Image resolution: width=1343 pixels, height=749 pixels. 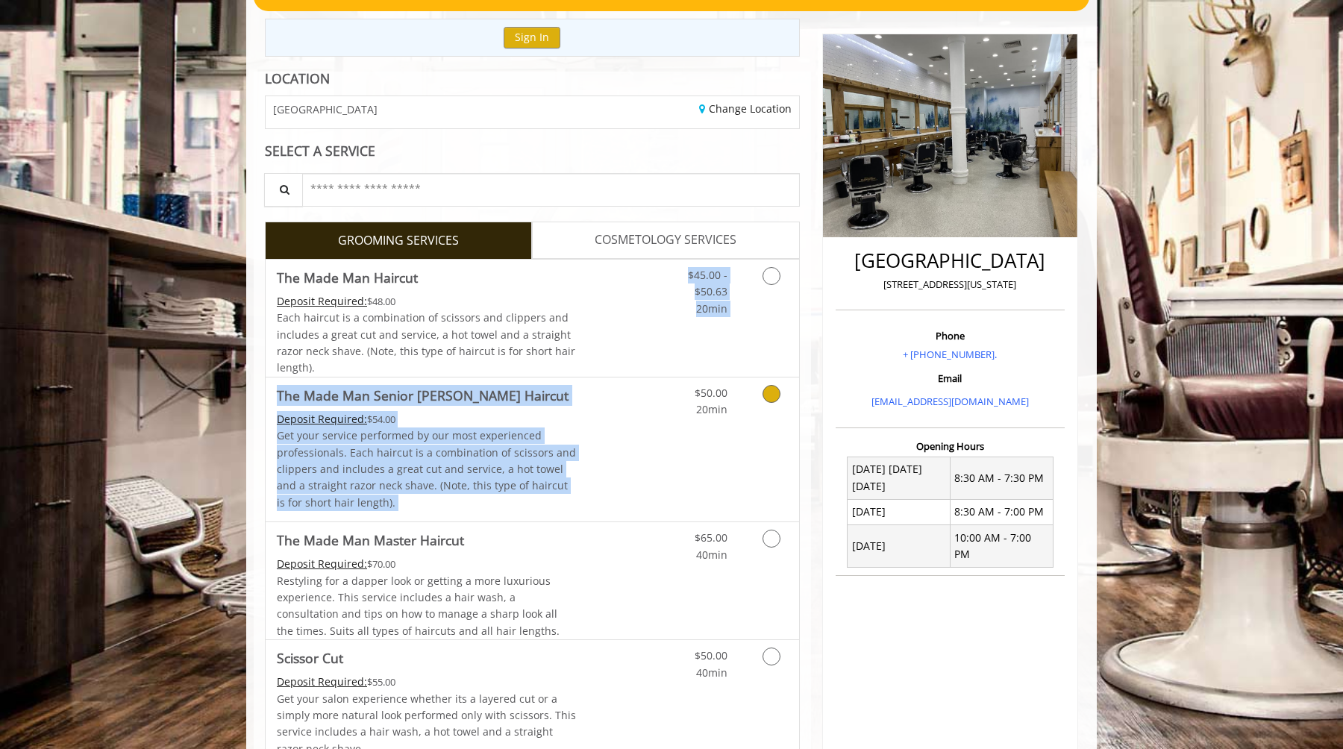 What do you see at coordinates (1001, 512) in the screenshot?
I see `td: 8:30 AM - 7:00 PM` at bounding box center [1001, 512].